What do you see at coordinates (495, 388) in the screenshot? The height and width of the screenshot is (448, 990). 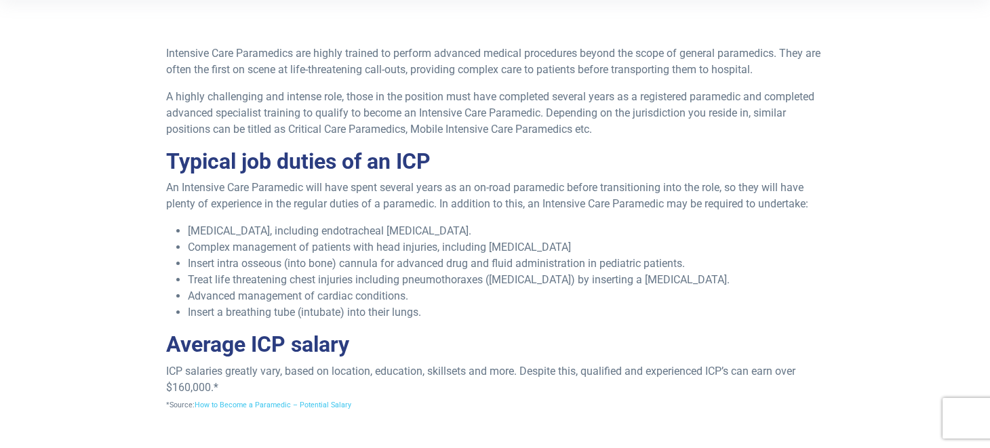 I see `p: ICP salaries greatly vary, based on location, education, skillsets and more. Despite this, qualif...` at bounding box center [495, 388].